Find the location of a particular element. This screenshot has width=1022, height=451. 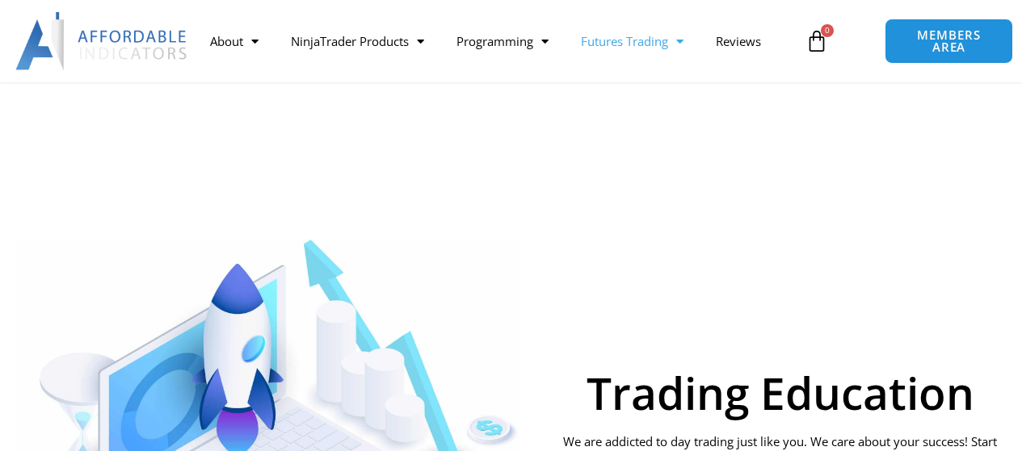

a: 0 is located at coordinates (816, 41).